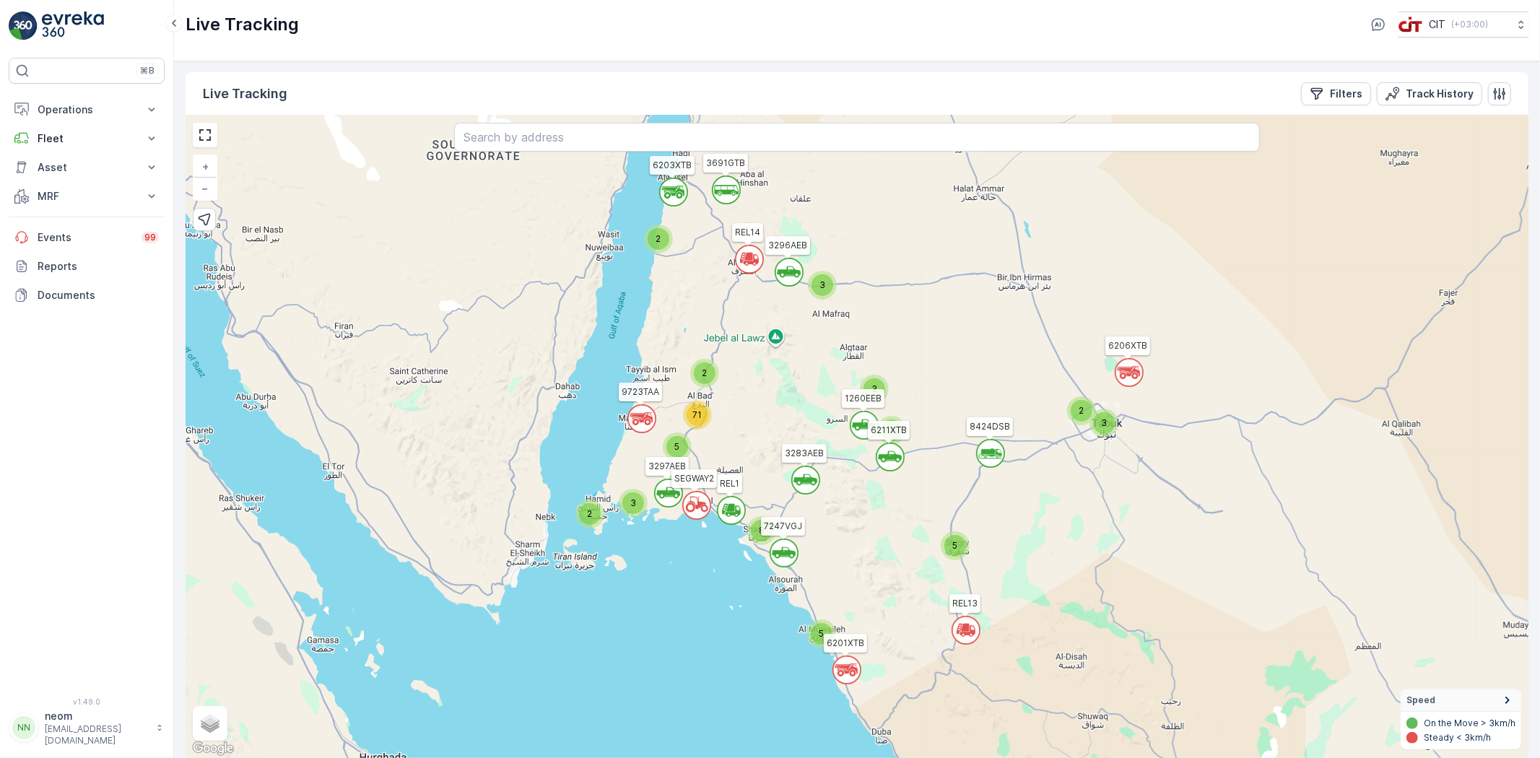 The width and height of the screenshot is (1540, 758). Describe the element at coordinates (1430, 94) in the screenshot. I see `button: Track History` at that location.